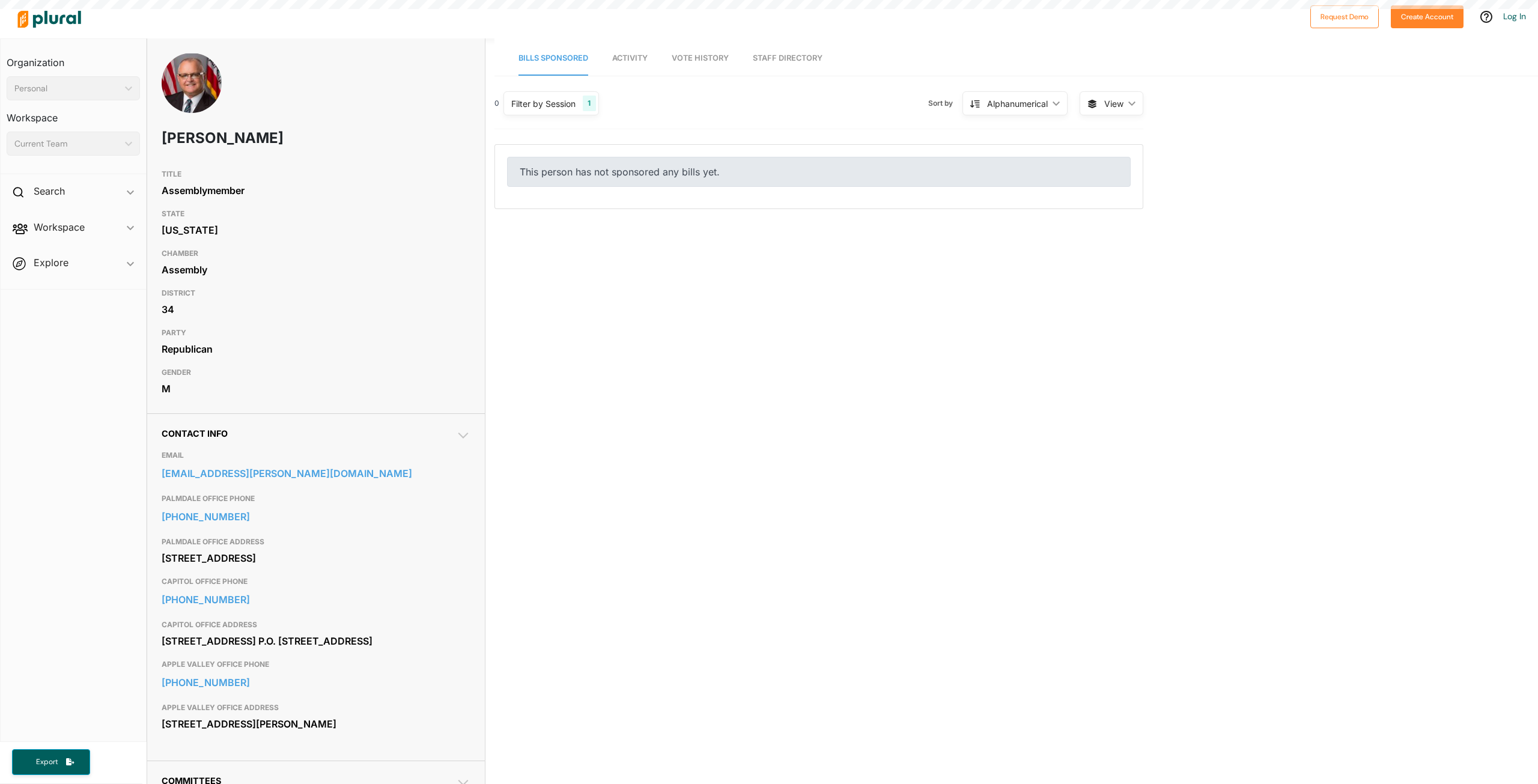 The image size is (1538, 784). Describe the element at coordinates (554, 59) in the screenshot. I see `a: Bills Sponsored` at that location.